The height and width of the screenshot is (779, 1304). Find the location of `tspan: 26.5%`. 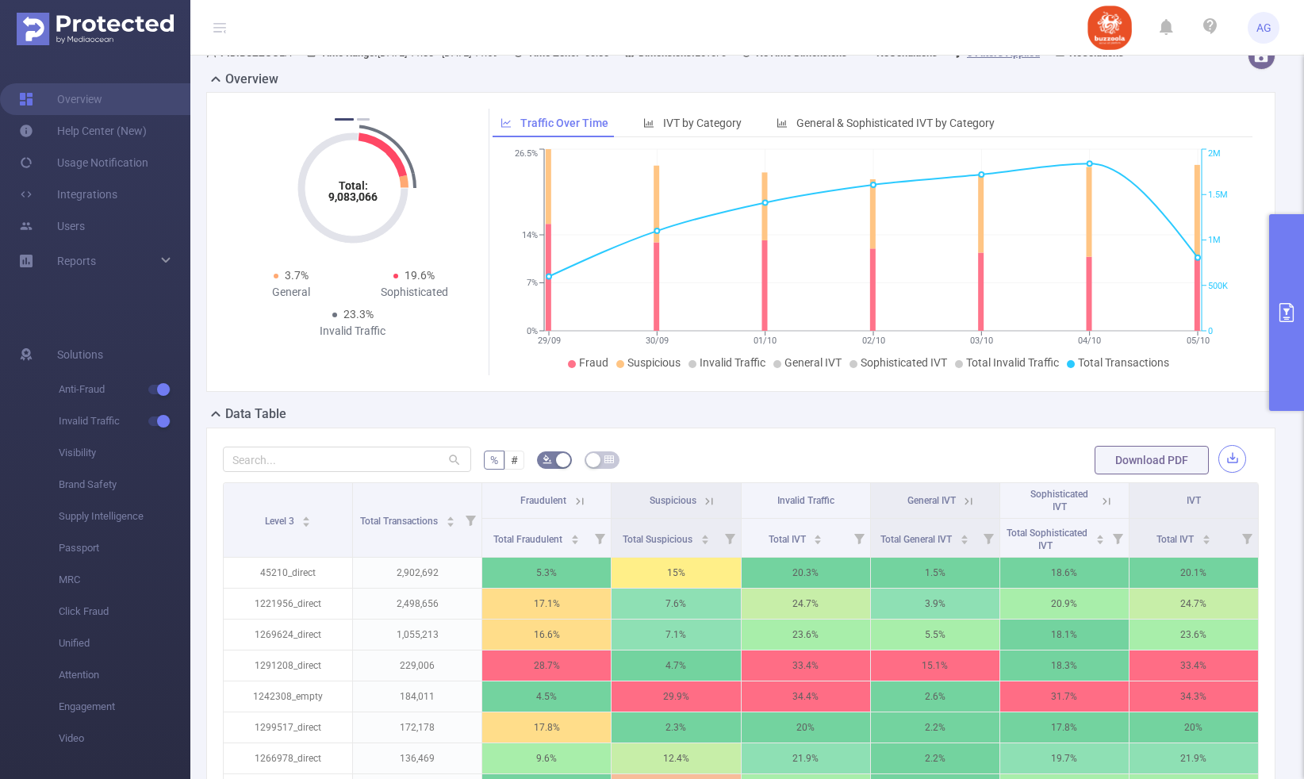

tspan: 26.5% is located at coordinates (526, 154).